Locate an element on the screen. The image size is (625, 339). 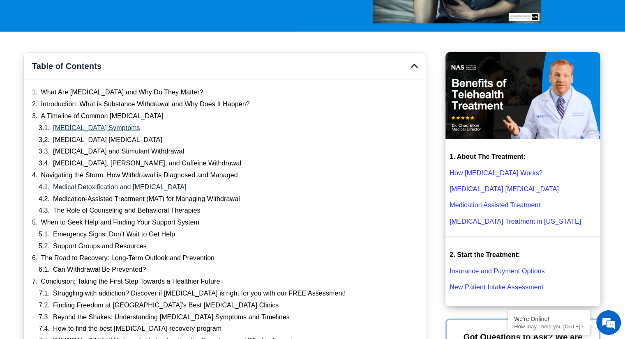
a: New Patient Intake Assessment is located at coordinates (496, 287).